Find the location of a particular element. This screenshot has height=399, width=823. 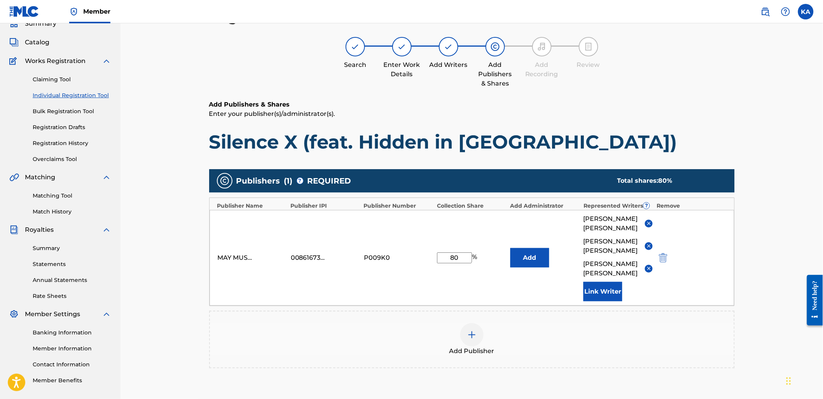

a: Member Benefits is located at coordinates (72, 380).